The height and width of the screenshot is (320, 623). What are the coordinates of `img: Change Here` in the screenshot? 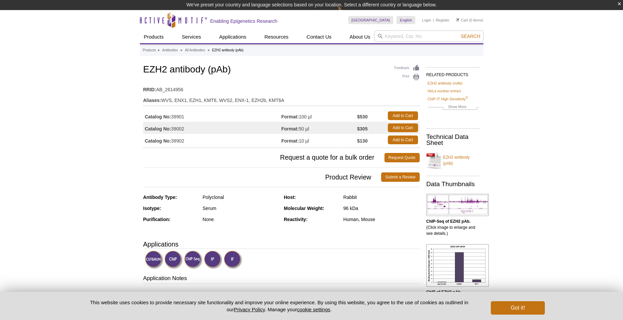 It's located at (346, 13).